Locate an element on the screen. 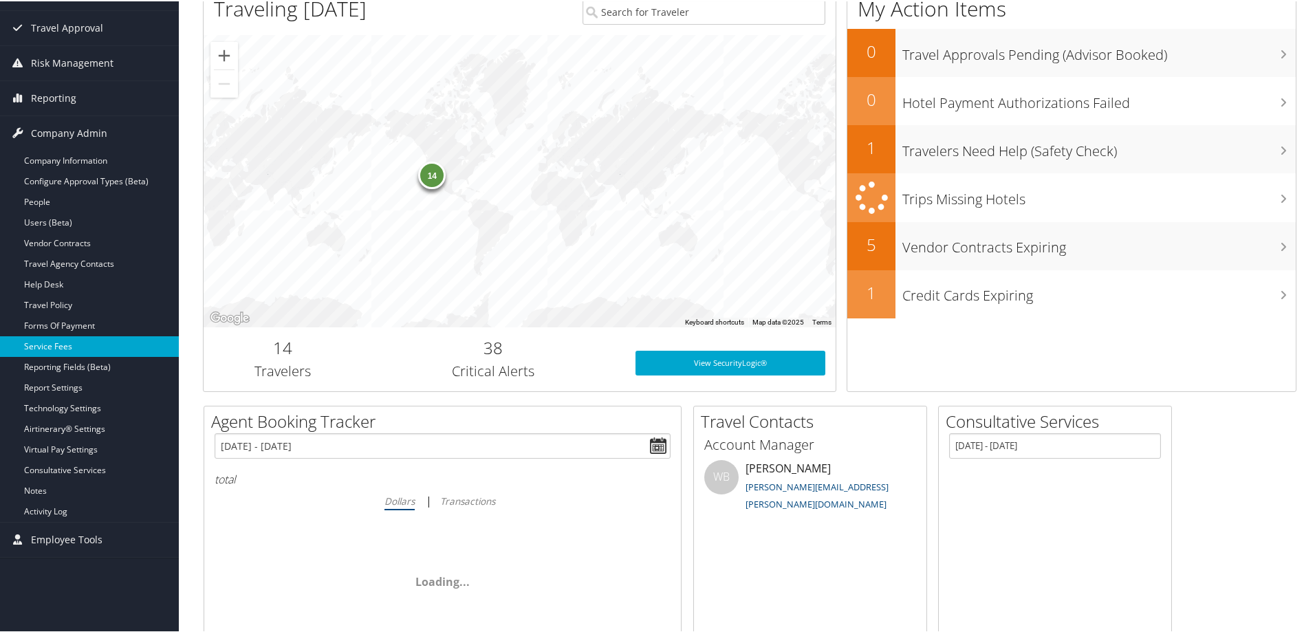 Image resolution: width=1315 pixels, height=632 pixels. button: Keyboard shortcuts is located at coordinates (715, 321).